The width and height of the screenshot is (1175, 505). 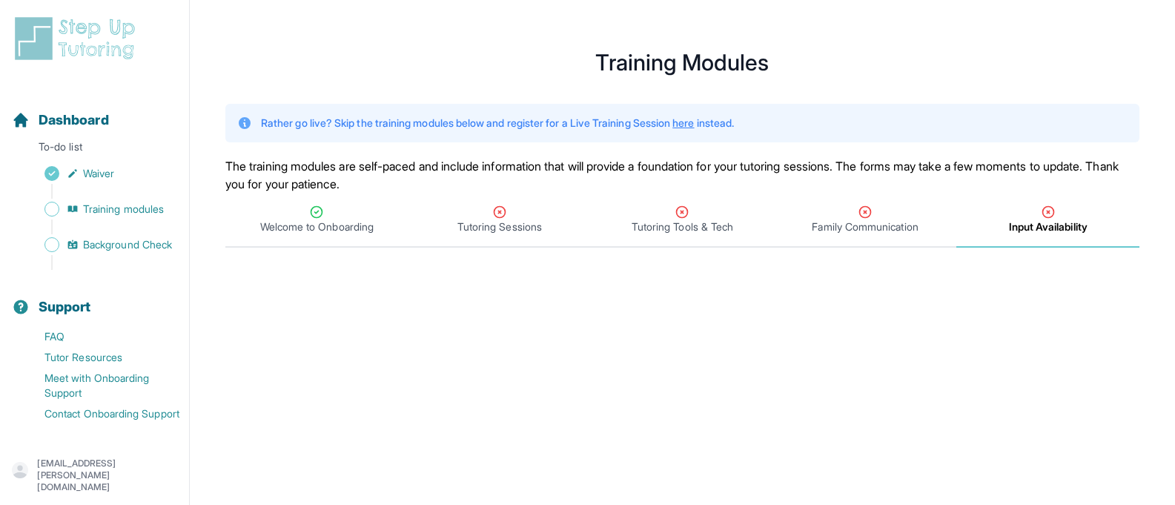 What do you see at coordinates (123, 209) in the screenshot?
I see `span: Training modules` at bounding box center [123, 209].